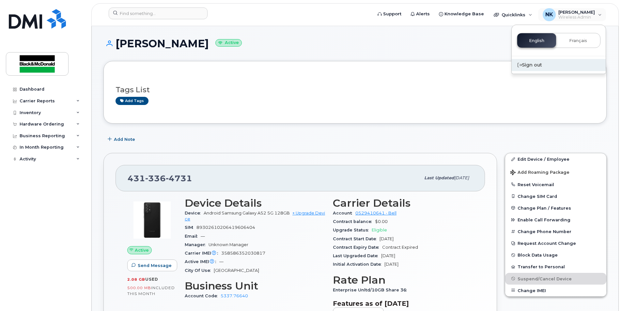 Image resolution: width=622 pixels, height=311 pixels. What do you see at coordinates (155, 266) in the screenshot?
I see `span: Send Message` at bounding box center [155, 266].